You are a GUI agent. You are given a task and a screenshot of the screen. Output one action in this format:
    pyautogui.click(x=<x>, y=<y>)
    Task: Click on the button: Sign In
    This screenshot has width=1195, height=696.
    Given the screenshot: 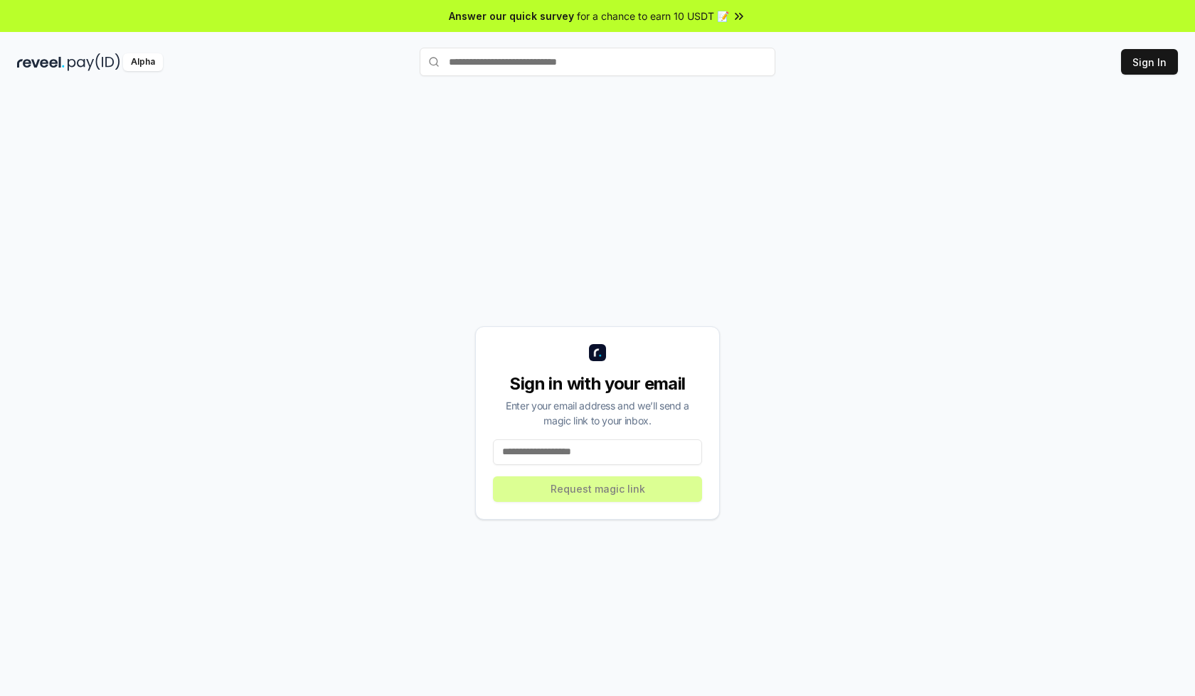 What is the action you would take?
    pyautogui.click(x=1150, y=62)
    